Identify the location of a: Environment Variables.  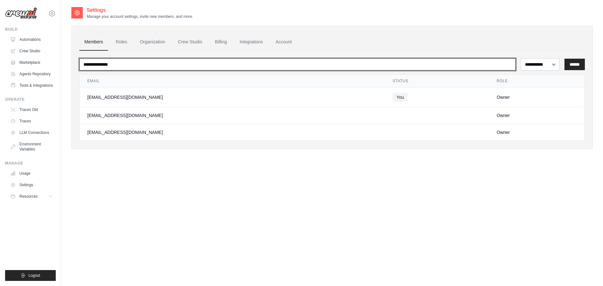
(32, 147).